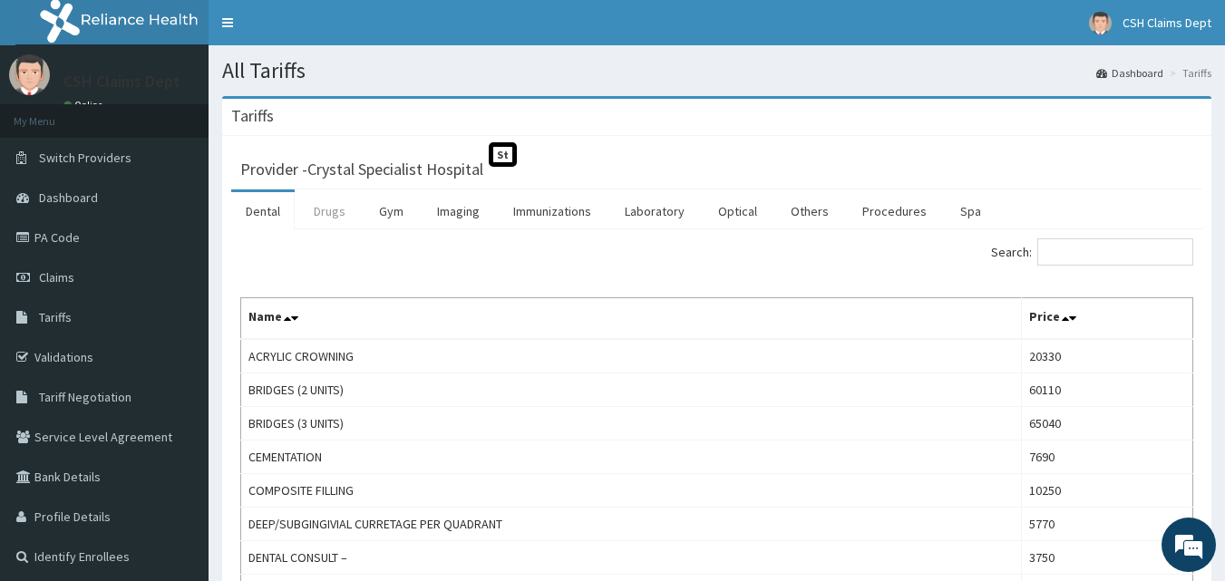 The height and width of the screenshot is (581, 1225). Describe the element at coordinates (970, 211) in the screenshot. I see `a: Spa` at that location.